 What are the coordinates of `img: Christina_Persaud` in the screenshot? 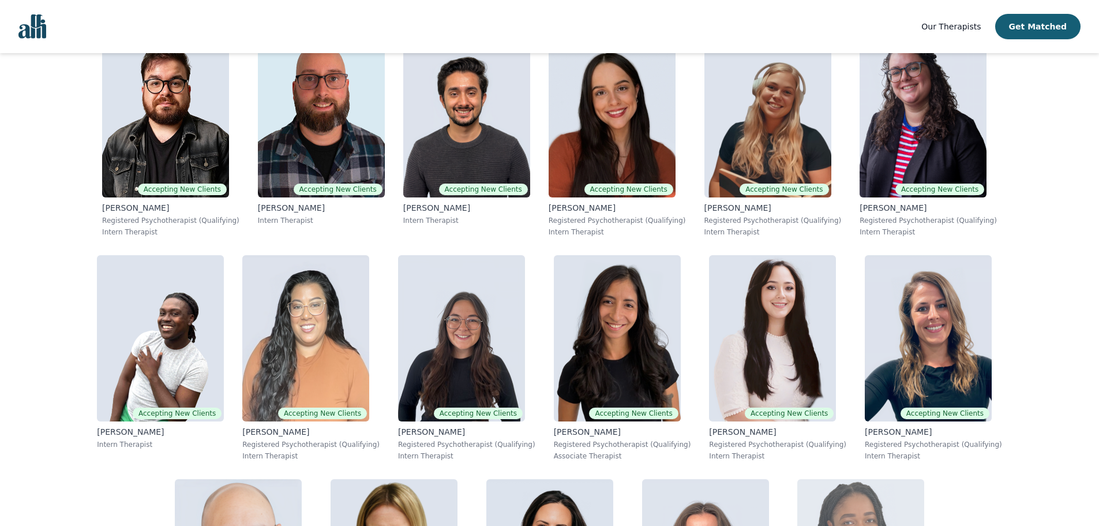 It's located at (306, 338).